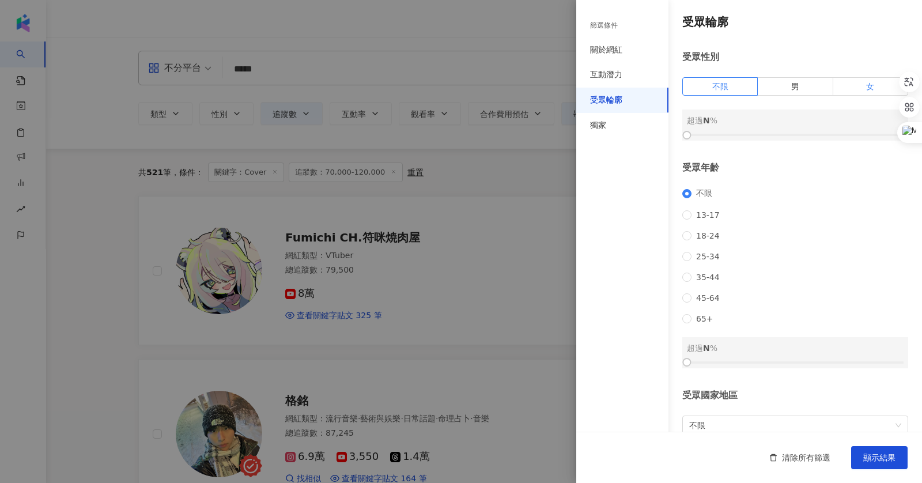 The height and width of the screenshot is (483, 922). What do you see at coordinates (807, 458) in the screenshot?
I see `span: 清除所有篩選` at bounding box center [807, 458].